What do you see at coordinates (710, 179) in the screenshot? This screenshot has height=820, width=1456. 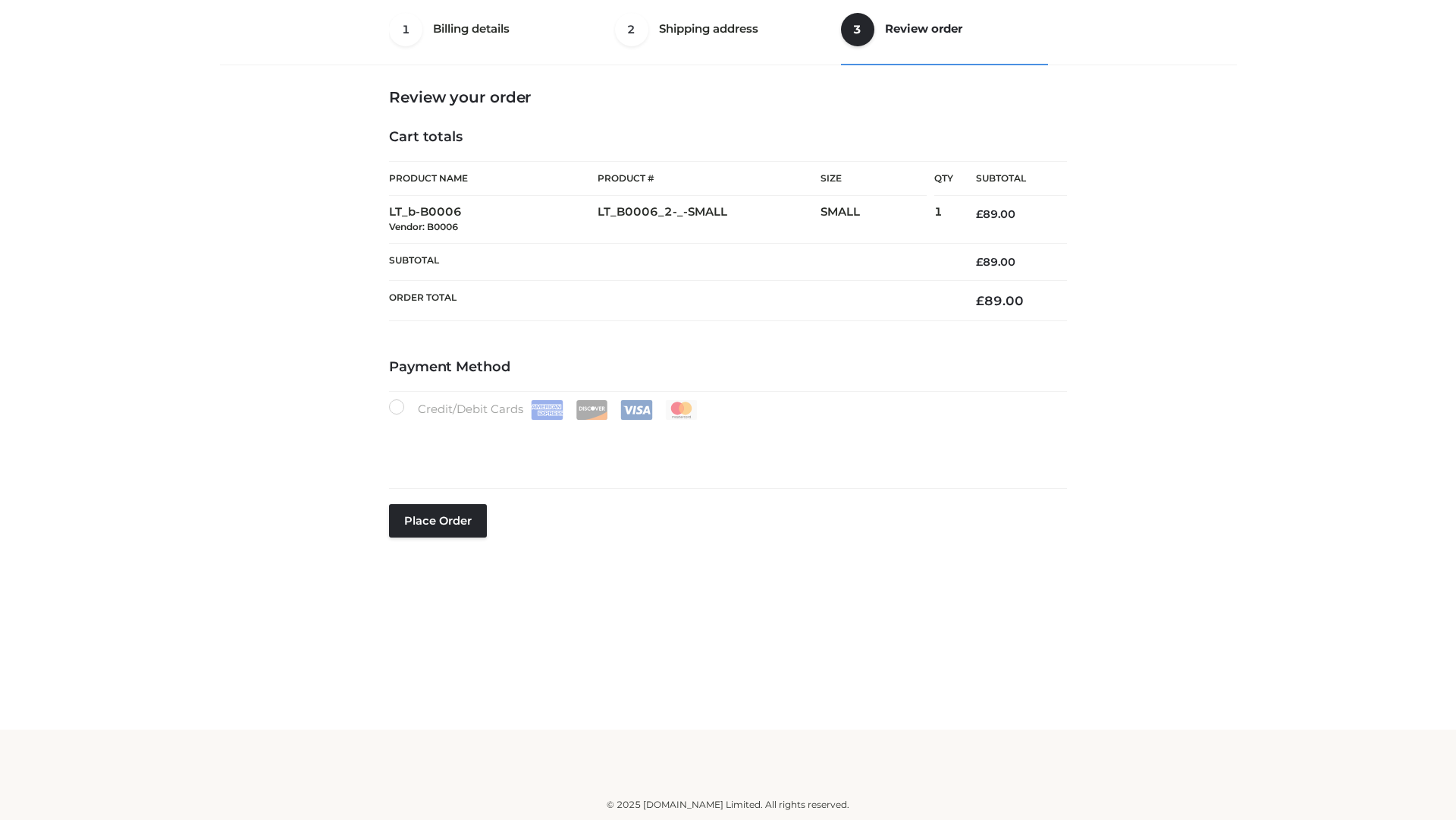 I see `th: Product #` at bounding box center [710, 179].